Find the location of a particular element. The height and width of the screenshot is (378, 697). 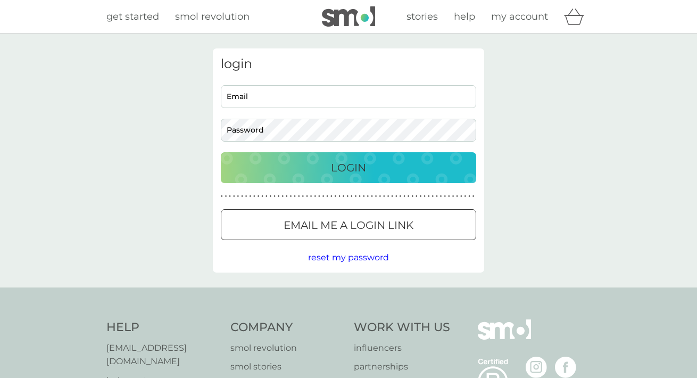

h3: login is located at coordinates (349, 64).